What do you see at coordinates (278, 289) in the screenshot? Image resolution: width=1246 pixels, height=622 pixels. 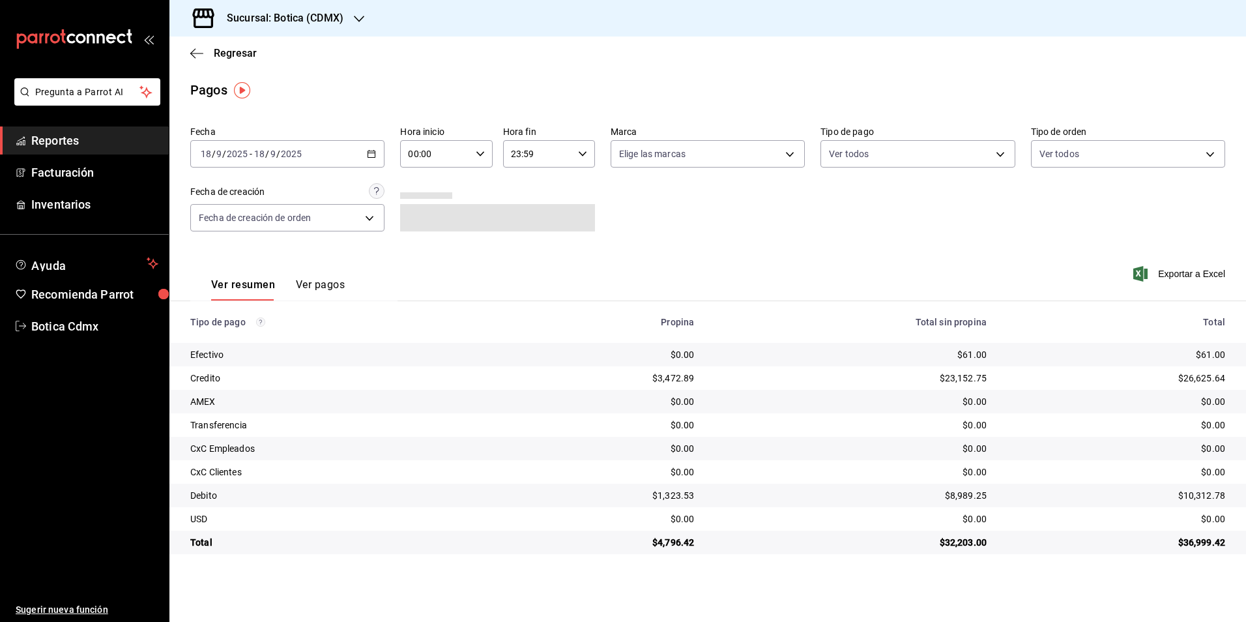 I see `div: navigation tabs` at bounding box center [278, 289].